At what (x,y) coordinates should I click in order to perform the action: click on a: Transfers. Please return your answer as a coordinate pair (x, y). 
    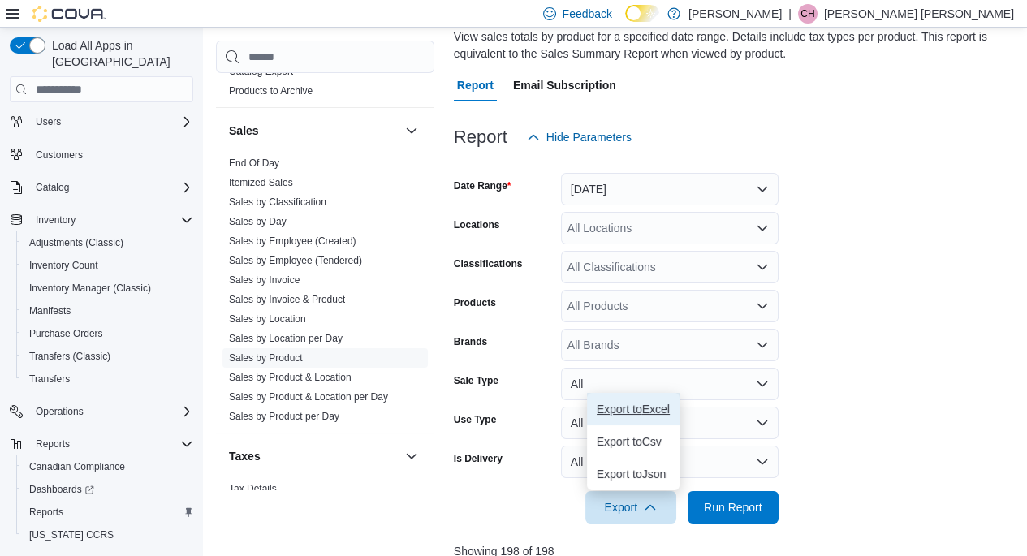
    Looking at the image, I should click on (50, 379).